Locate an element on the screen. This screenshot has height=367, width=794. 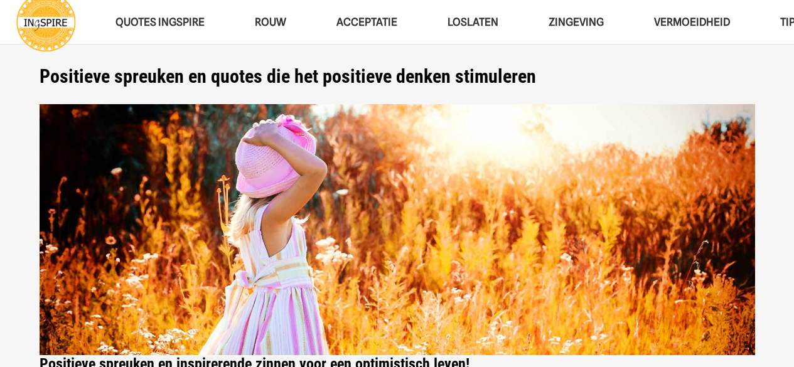
span: Loslaten is located at coordinates (472, 22).